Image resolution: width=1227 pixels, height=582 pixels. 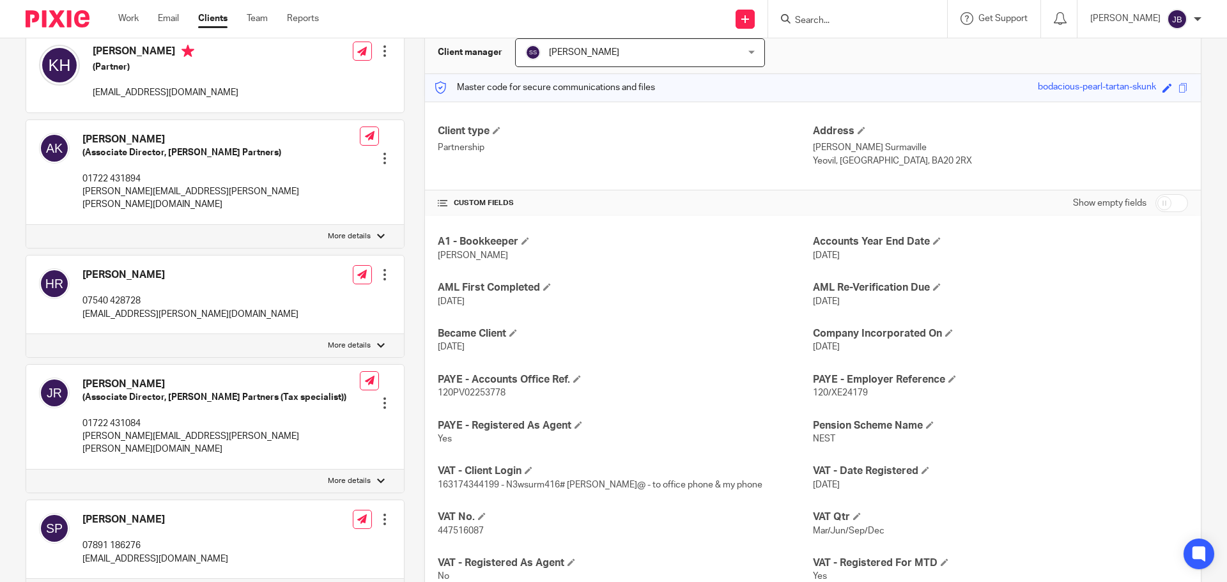 I want to click on a: Clients, so click(x=213, y=19).